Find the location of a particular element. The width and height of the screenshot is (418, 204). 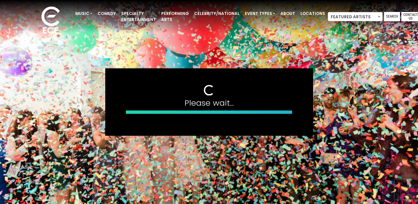

a: Search is located at coordinates (392, 17).